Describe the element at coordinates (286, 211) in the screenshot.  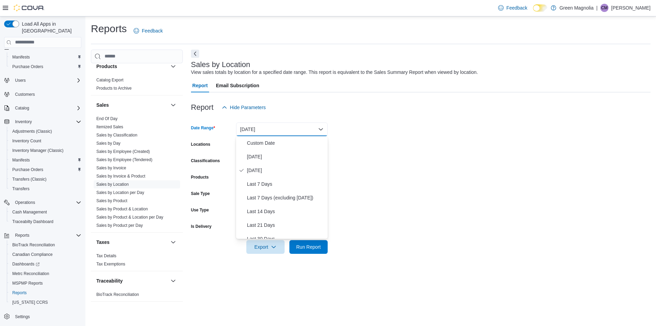
I see `span: Last 14 Days` at that location.